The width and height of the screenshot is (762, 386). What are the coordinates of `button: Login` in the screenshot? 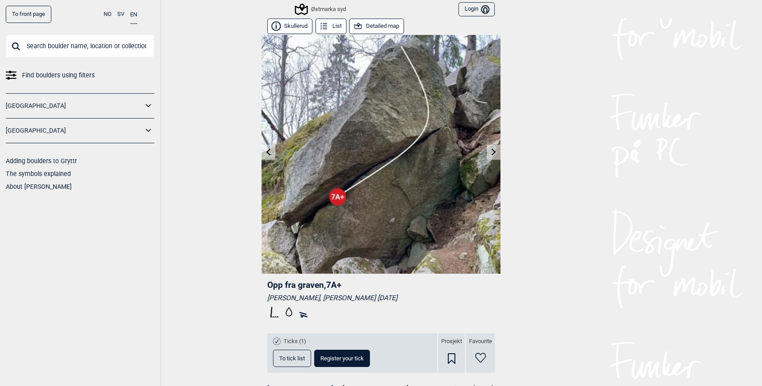 It's located at (477, 9).